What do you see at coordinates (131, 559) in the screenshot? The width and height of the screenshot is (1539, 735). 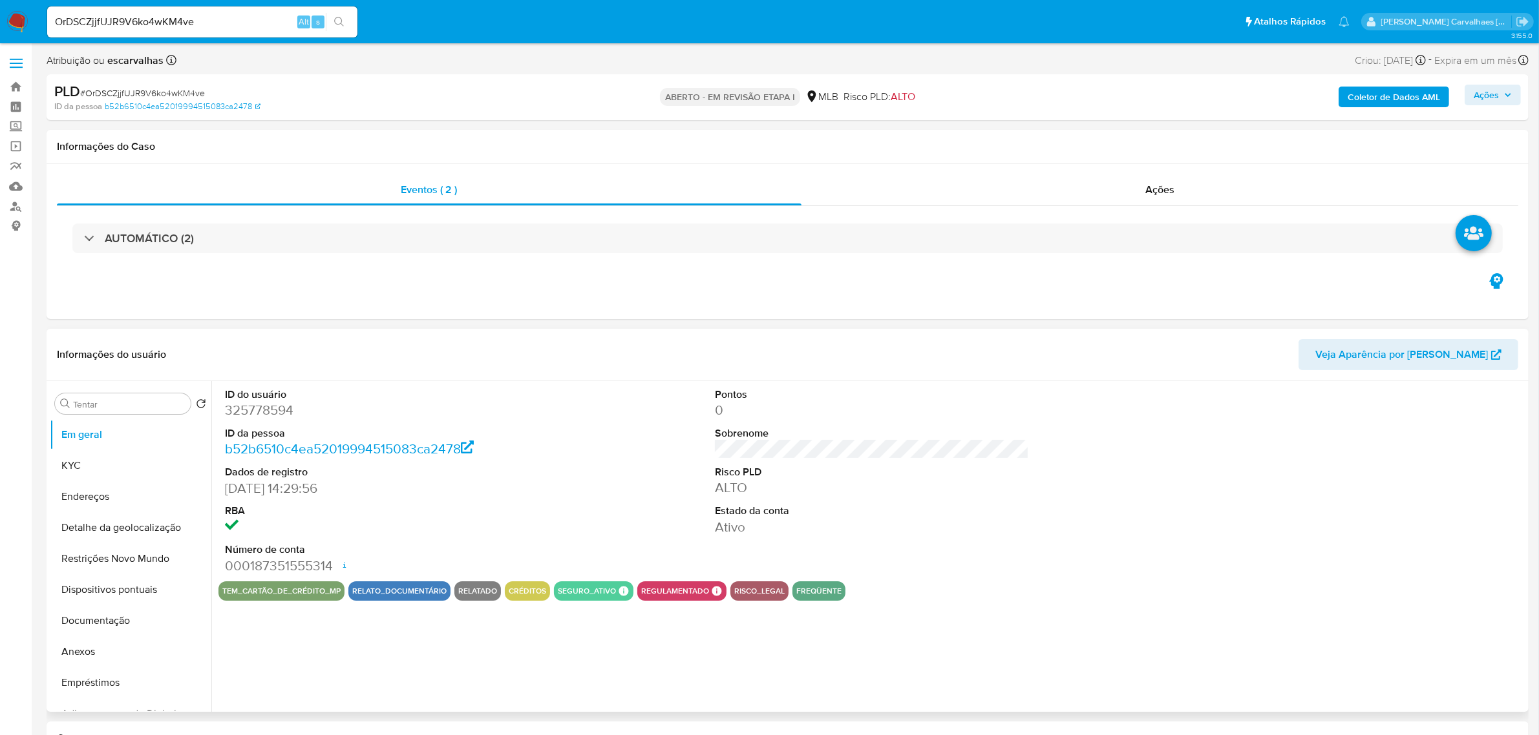 I see `button: Restrições Novo Mundo` at bounding box center [131, 559].